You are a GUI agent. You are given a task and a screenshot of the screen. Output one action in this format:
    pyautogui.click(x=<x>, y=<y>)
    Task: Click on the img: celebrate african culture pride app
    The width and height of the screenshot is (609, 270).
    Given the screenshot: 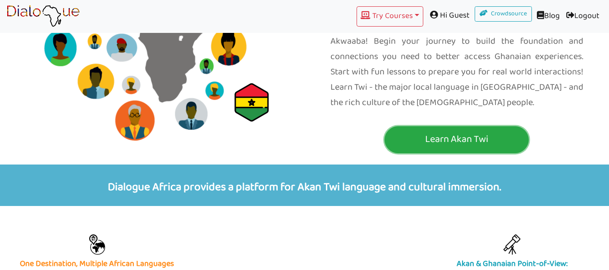 What is the action you would take?
    pyautogui.click(x=512, y=244)
    